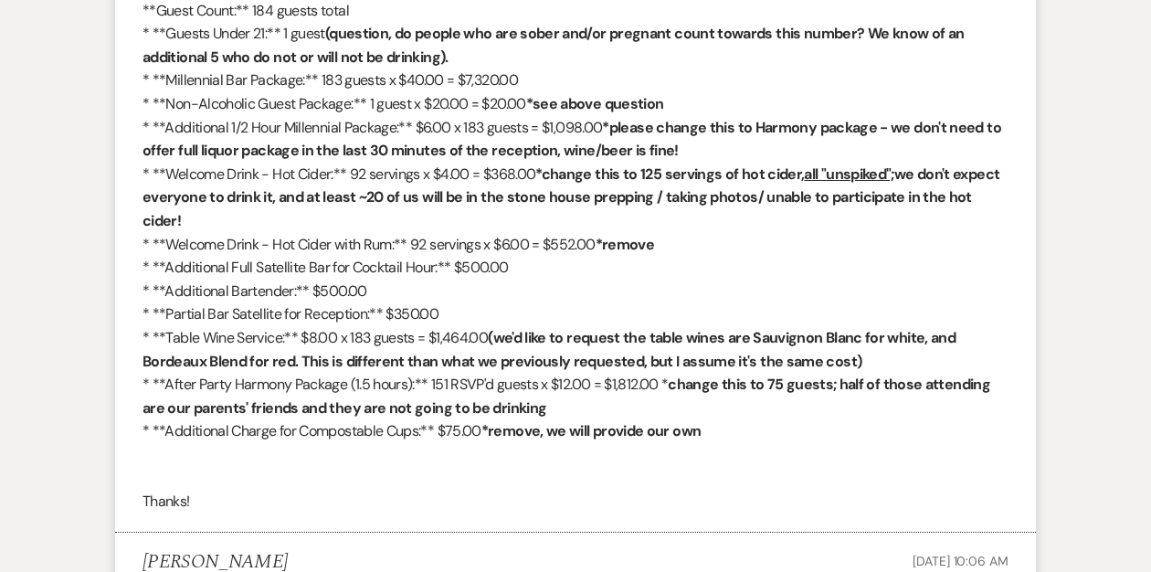 The height and width of the screenshot is (572, 1151). What do you see at coordinates (576, 502) in the screenshot?
I see `p: Thanks!` at bounding box center [576, 502].